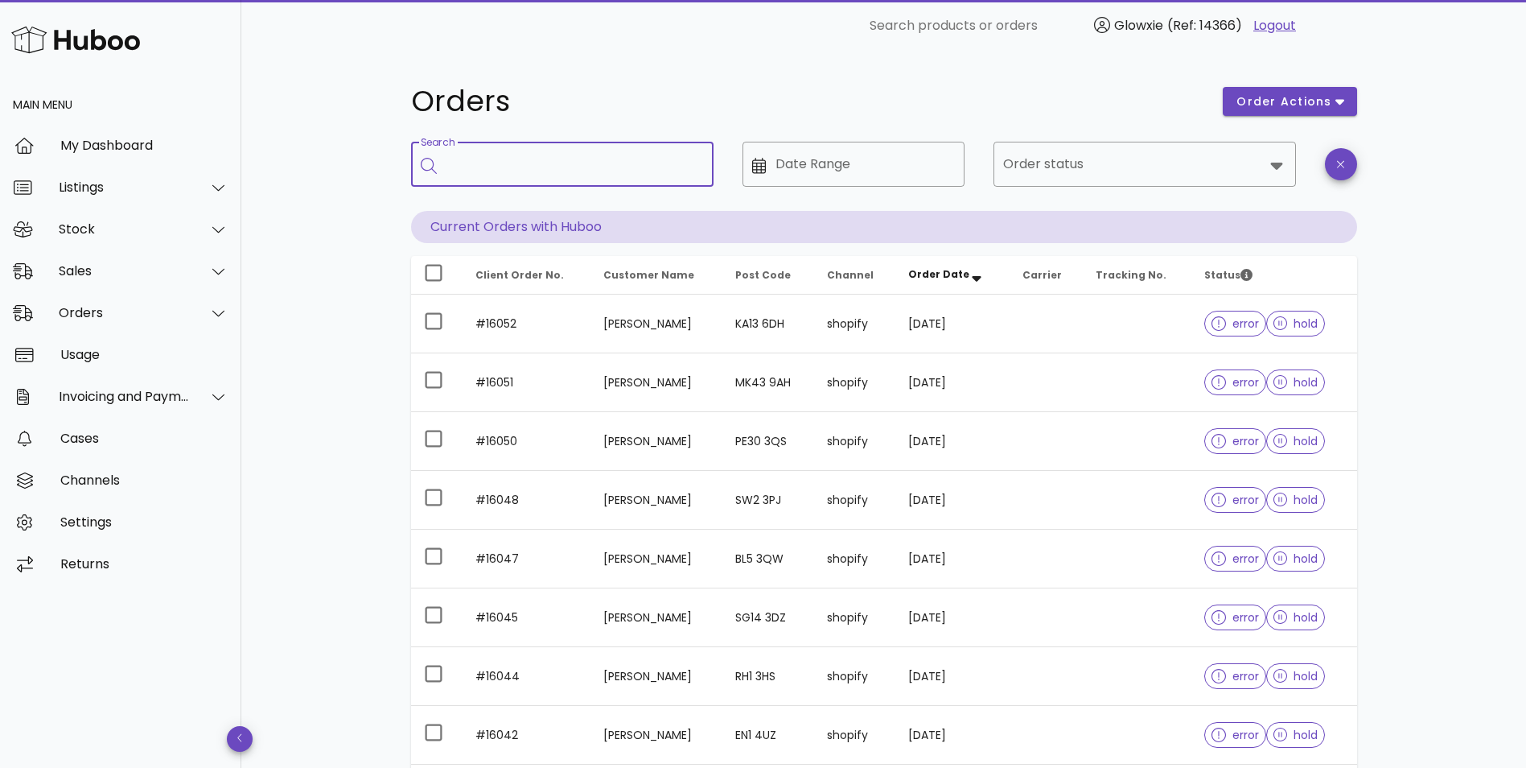 The width and height of the screenshot is (1526, 768). I want to click on span: Post Code, so click(763, 274).